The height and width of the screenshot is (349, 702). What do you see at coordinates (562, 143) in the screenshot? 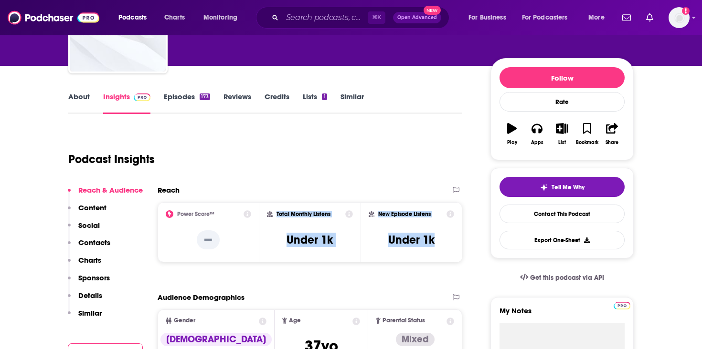
I see `div: List` at bounding box center [562, 143].